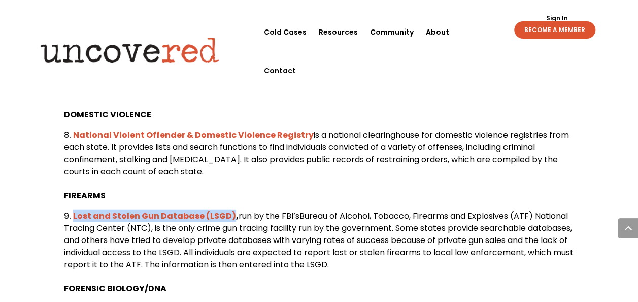  I want to click on span: Bureau of Alcohol, Tobacco, Firearms and Explosives (ATF) National Tracing Center (NTC), is the o..., so click(316, 221).